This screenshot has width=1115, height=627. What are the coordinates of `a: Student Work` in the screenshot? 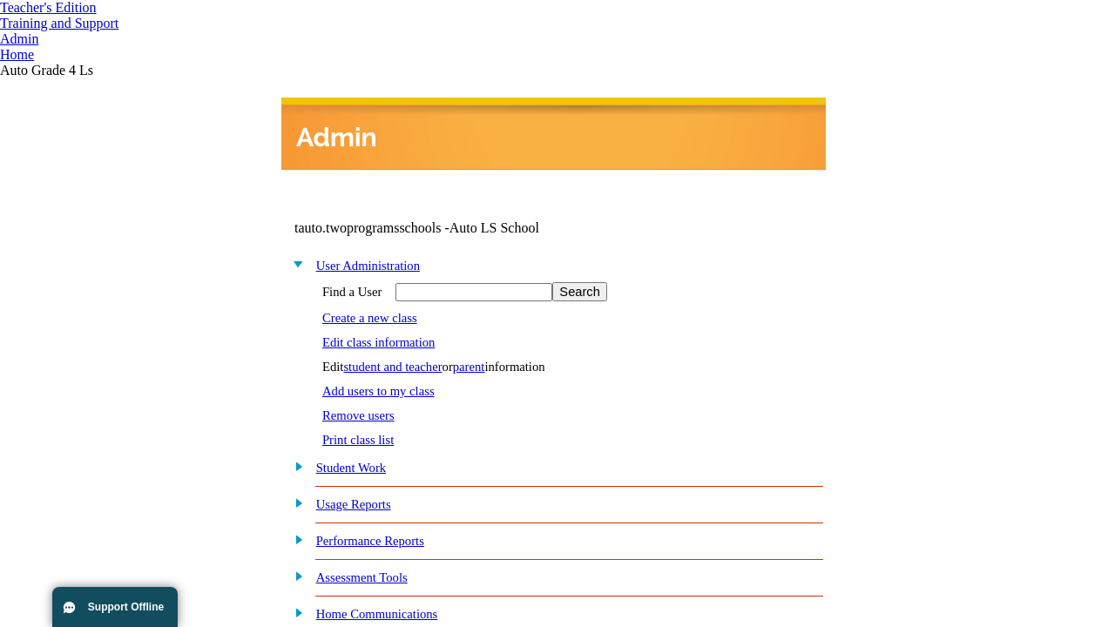 It's located at (351, 468).